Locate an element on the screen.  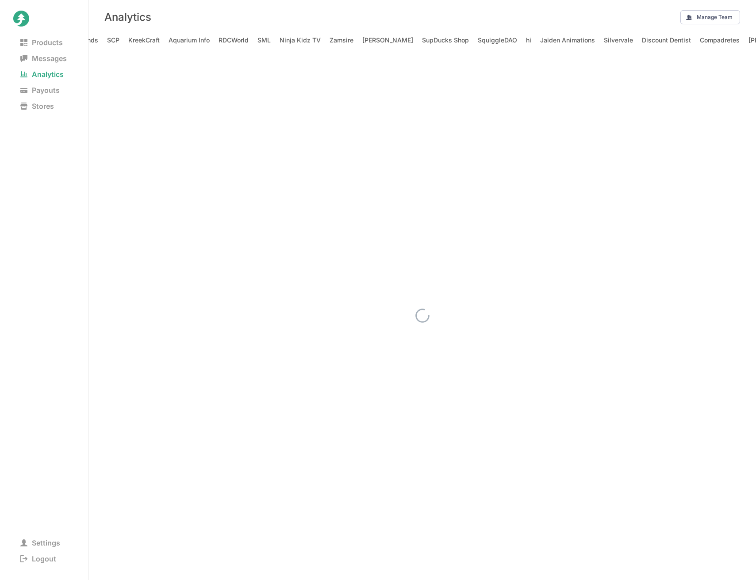
span: SupDucks Shop is located at coordinates (446, 40).